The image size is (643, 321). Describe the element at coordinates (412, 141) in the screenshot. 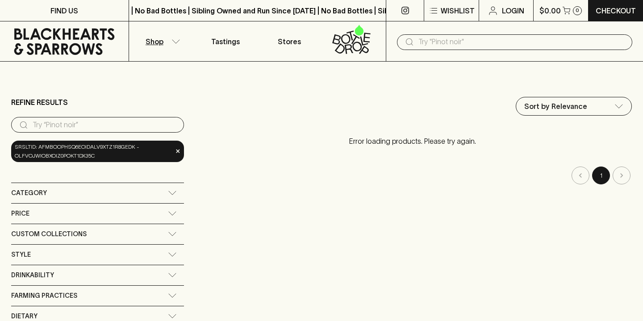

I see `p: Error loading products. Please try again.` at that location.